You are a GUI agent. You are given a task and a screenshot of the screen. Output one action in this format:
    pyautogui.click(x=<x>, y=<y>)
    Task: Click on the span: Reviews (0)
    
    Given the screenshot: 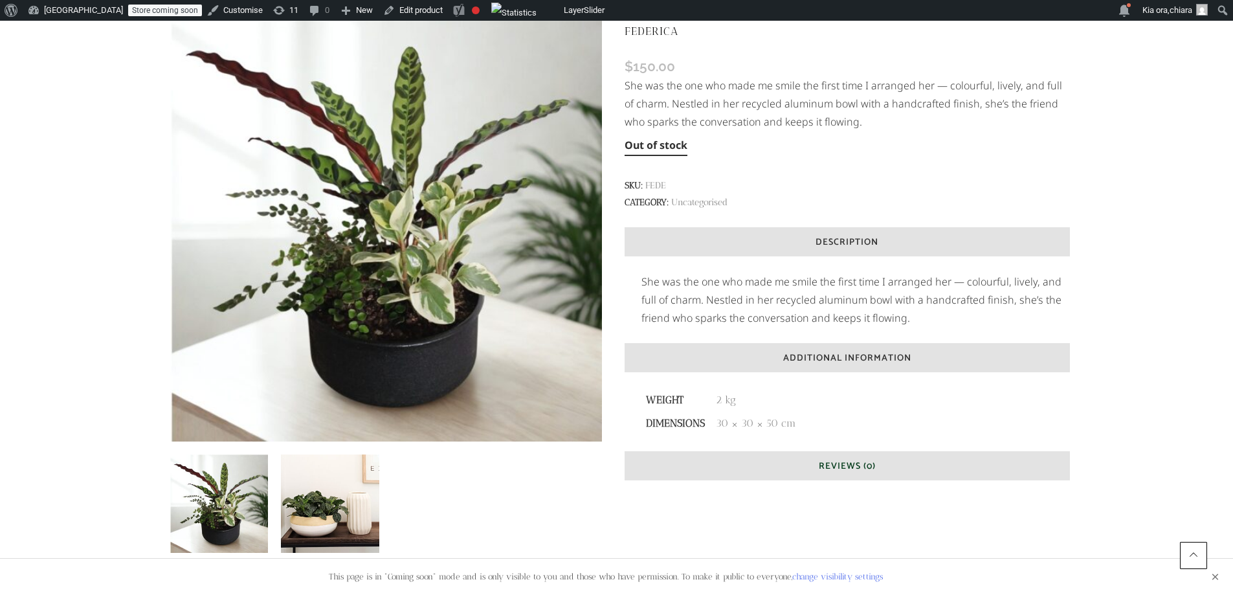 What is the action you would take?
    pyautogui.click(x=847, y=466)
    